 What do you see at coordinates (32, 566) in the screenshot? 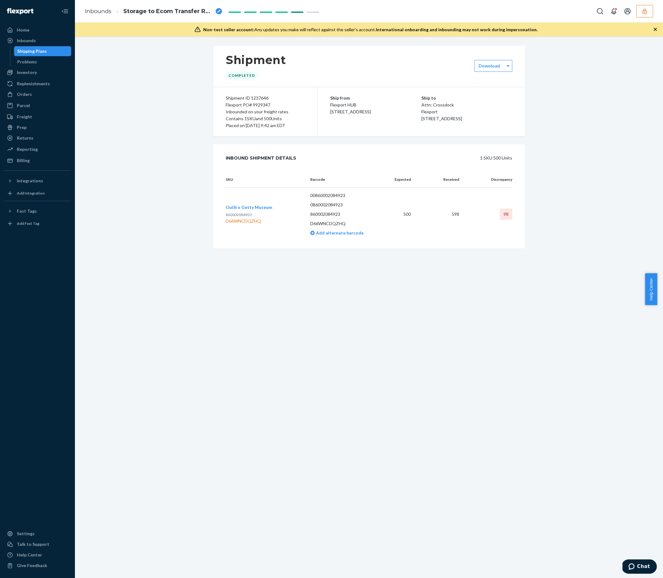
I see `div: Give Feedback` at bounding box center [32, 566].